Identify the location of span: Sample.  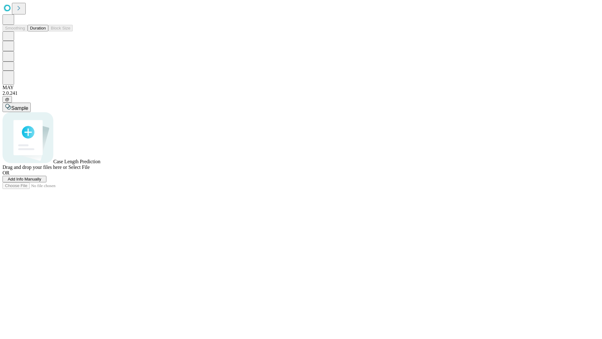
(20, 108).